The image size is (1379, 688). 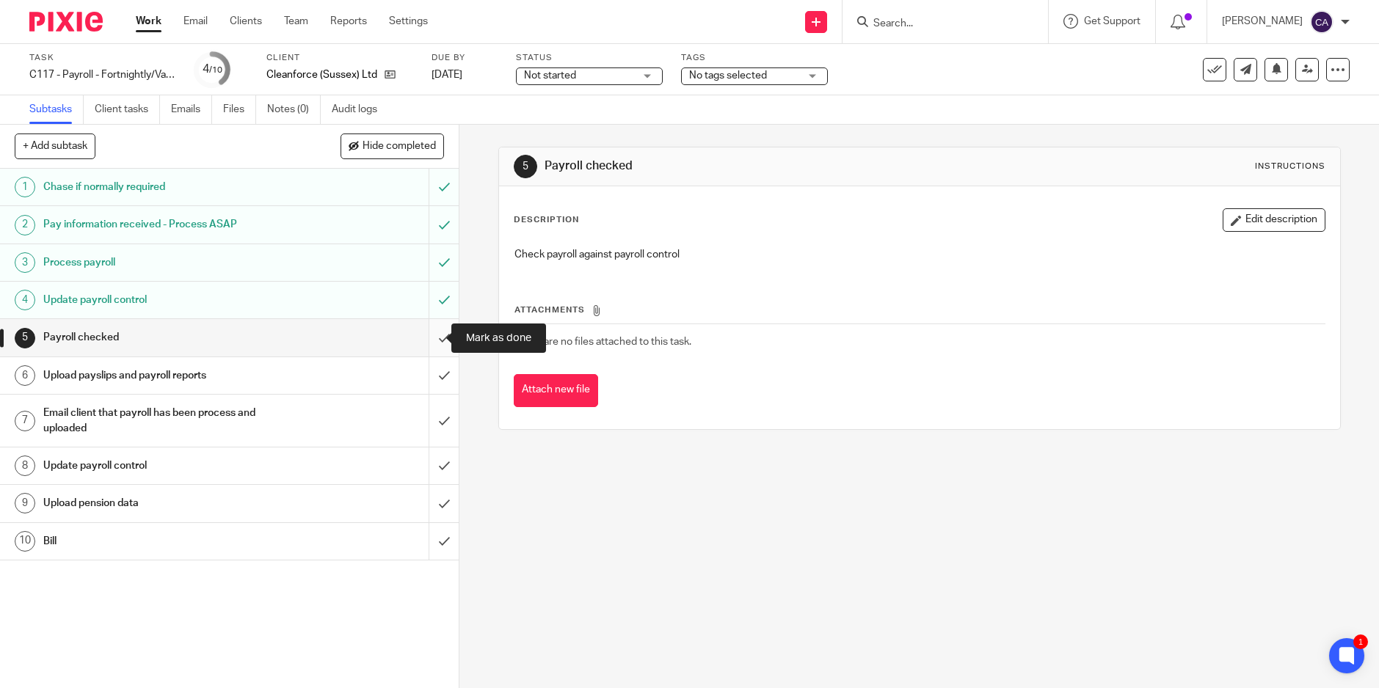 I want to click on p: Description, so click(x=546, y=220).